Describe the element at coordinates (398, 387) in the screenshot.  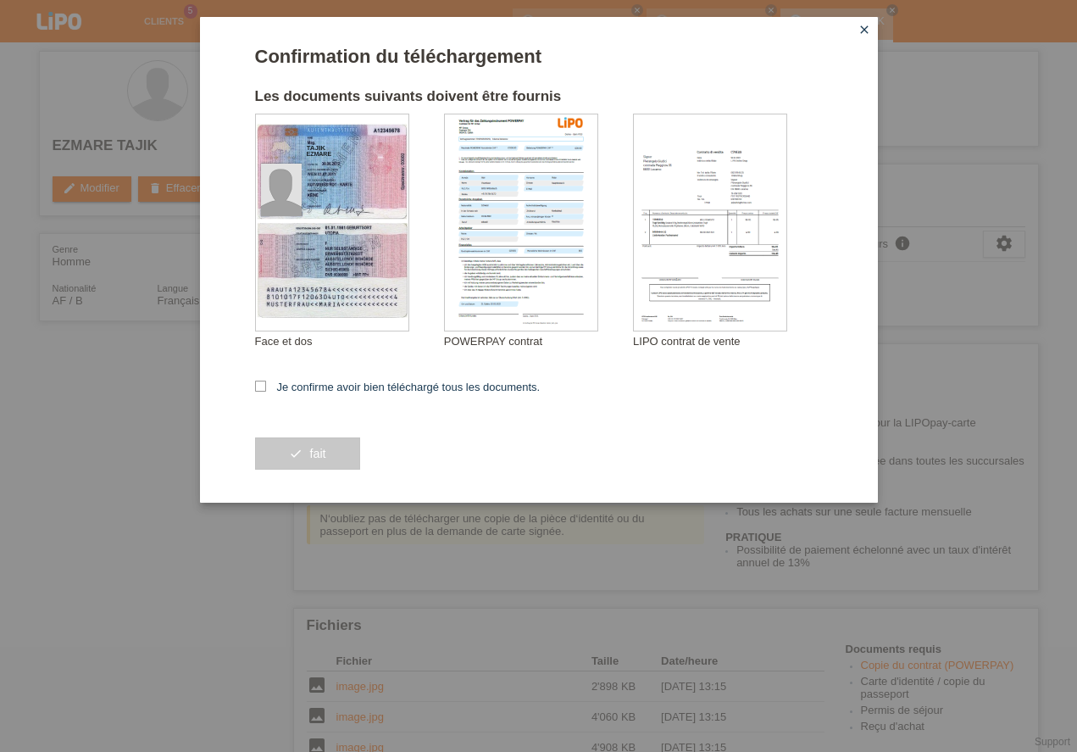
I see `label: Je confirme avoir bien téléchargé tous les documents.` at that location.